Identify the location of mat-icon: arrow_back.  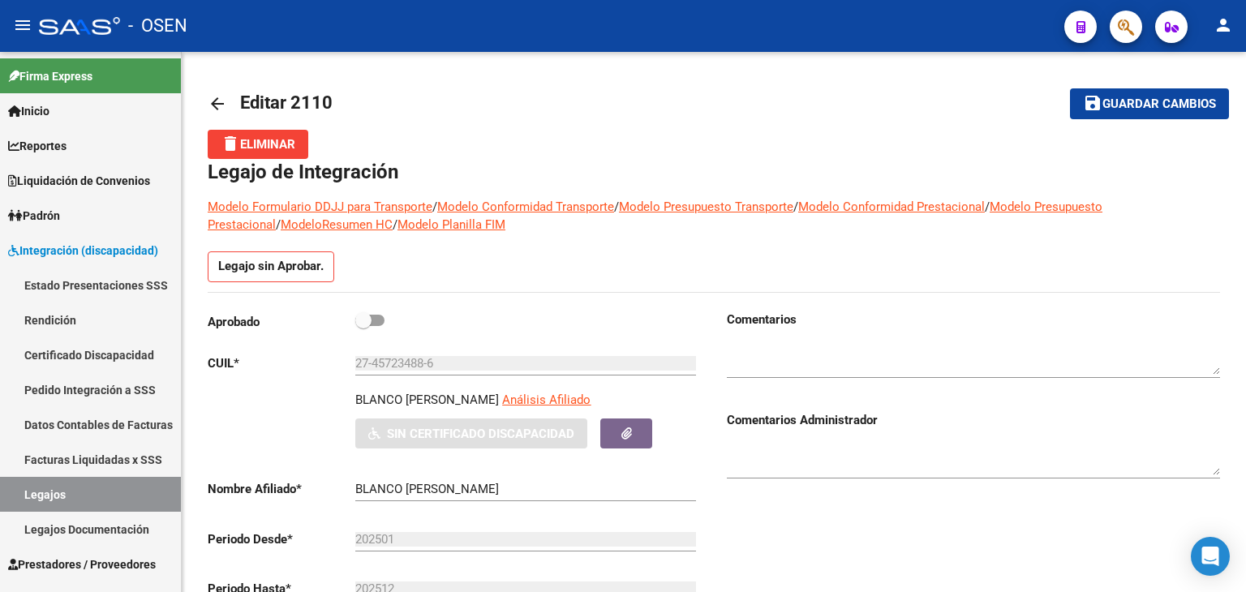
(217, 104).